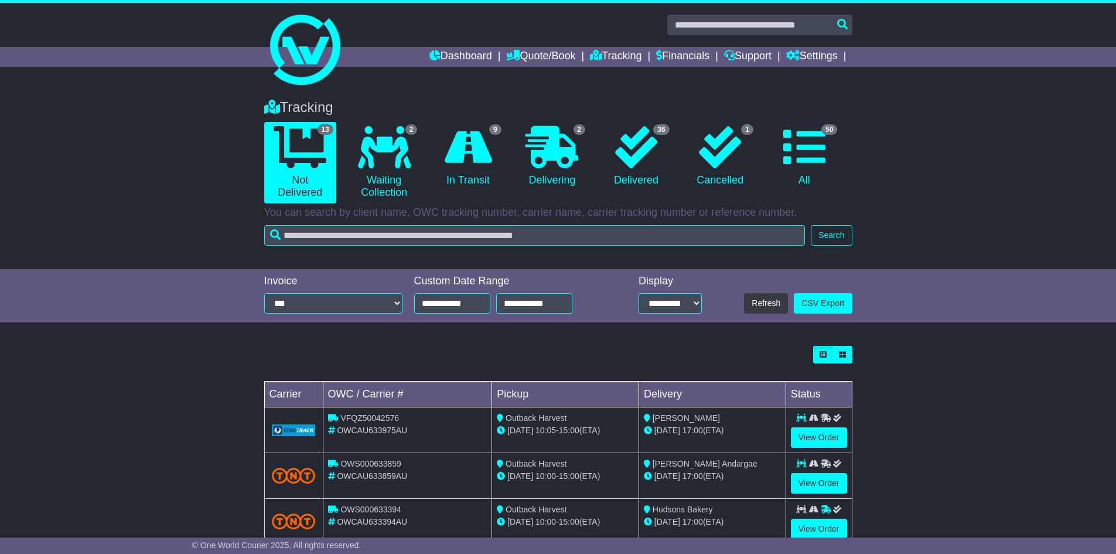  What do you see at coordinates (461, 57) in the screenshot?
I see `a: Dashboard` at bounding box center [461, 57].